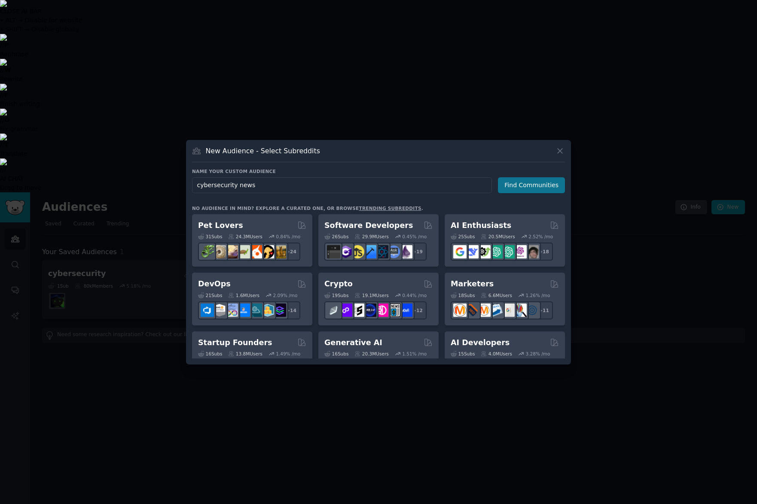  I want to click on img: AskMarketing, so click(484, 310).